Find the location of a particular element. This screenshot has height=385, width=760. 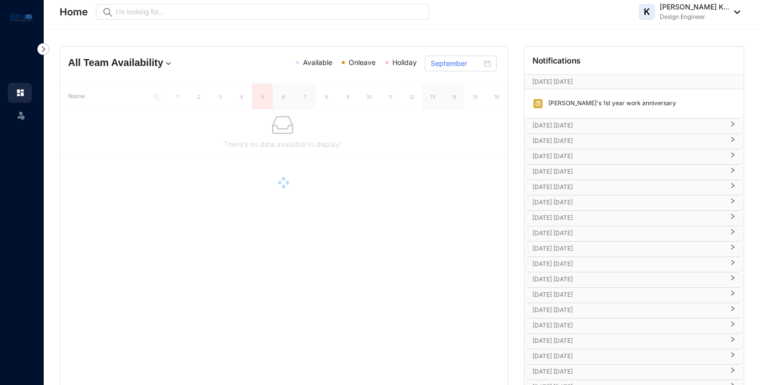

input: I’m looking for... is located at coordinates (269, 12).